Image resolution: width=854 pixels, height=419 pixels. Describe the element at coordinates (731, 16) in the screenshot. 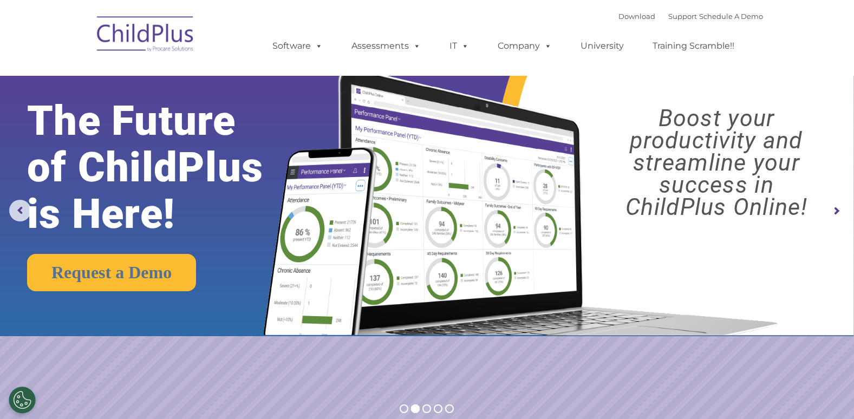

I see `a: Schedule A Demo` at that location.